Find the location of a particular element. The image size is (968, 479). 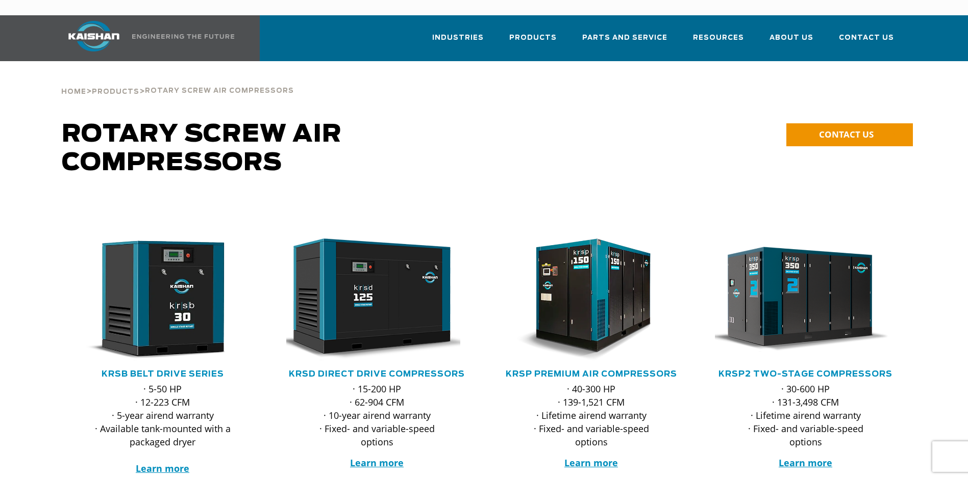

a: KRSP Premium Air Compressors is located at coordinates (591, 374).